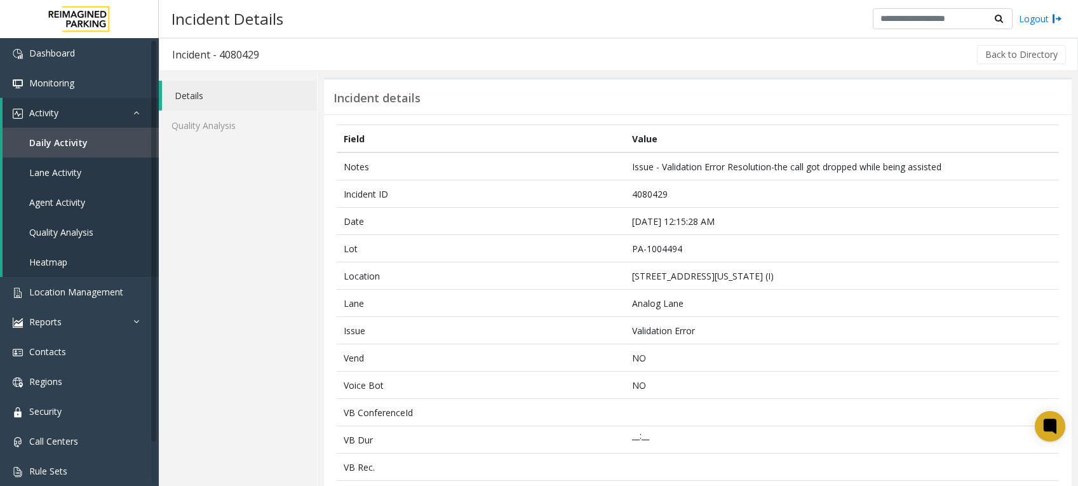 The image size is (1078, 486). What do you see at coordinates (46, 381) in the screenshot?
I see `span: Regions` at bounding box center [46, 381].